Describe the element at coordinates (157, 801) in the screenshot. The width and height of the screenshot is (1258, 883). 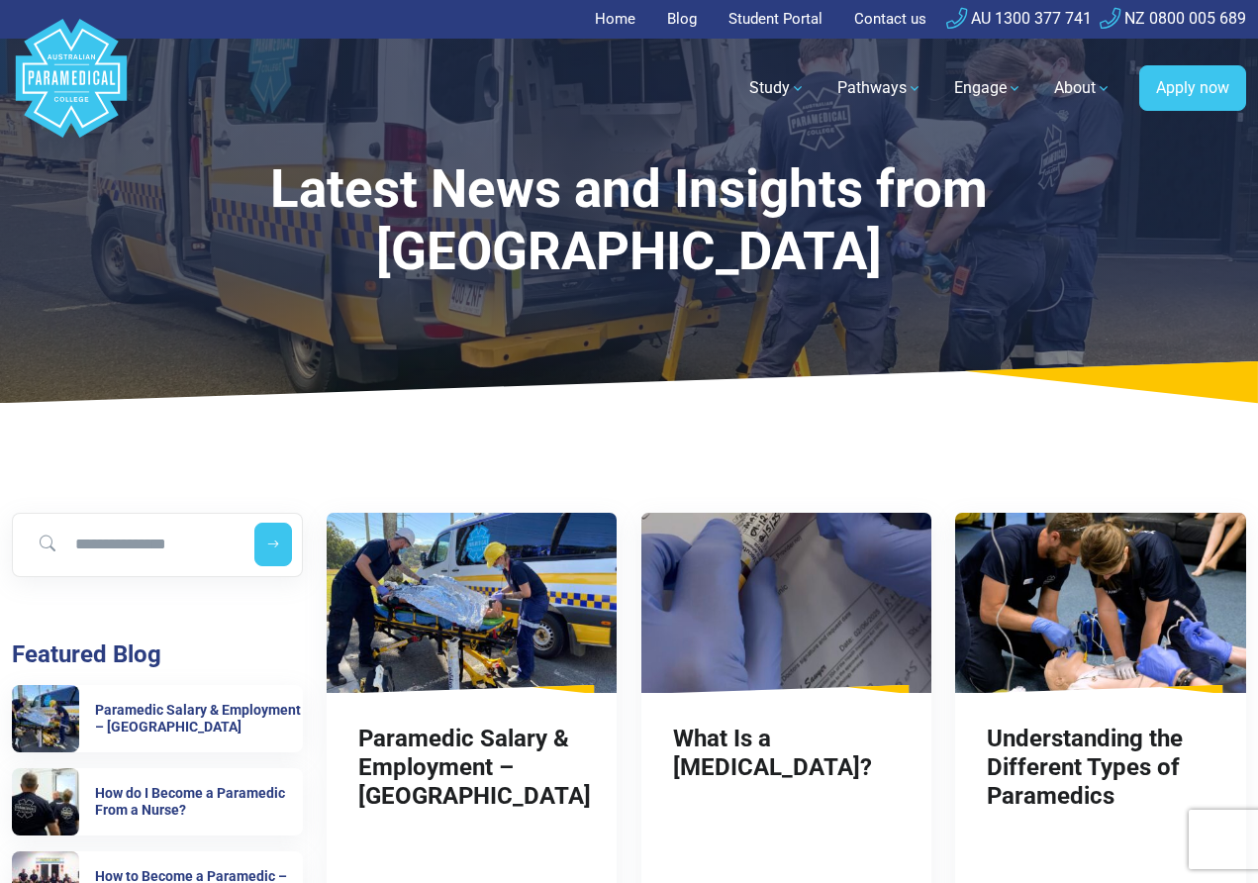
I see `a: How do I Become a Paramedic From a Nurse? How do I Become a Paramedic From a Nurse?` at that location.